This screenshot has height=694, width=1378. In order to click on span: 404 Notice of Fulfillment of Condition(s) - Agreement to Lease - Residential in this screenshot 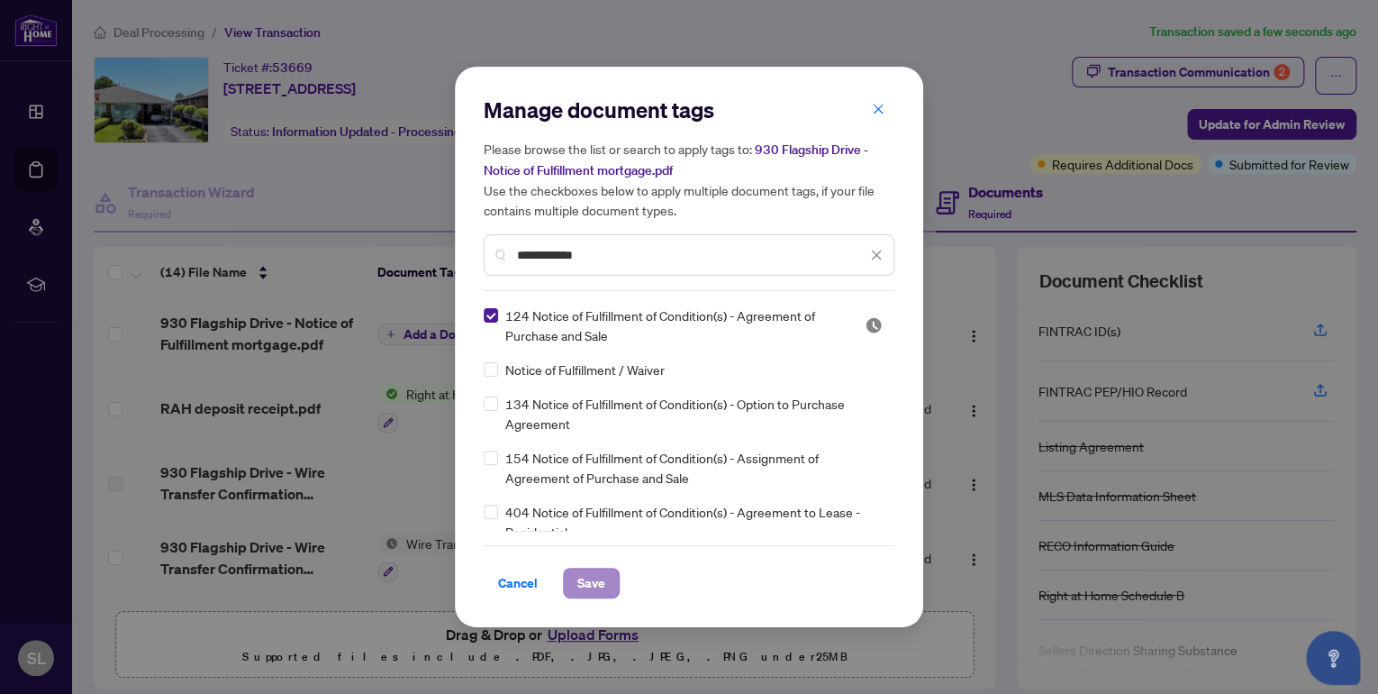, I will do `click(695, 522)`.